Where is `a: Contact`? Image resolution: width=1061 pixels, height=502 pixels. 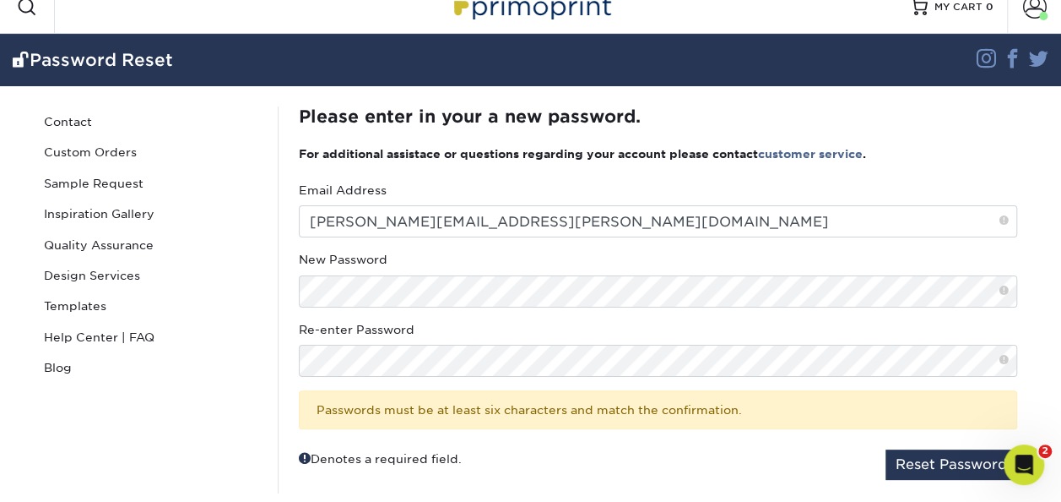
a: Contact is located at coordinates (151, 122).